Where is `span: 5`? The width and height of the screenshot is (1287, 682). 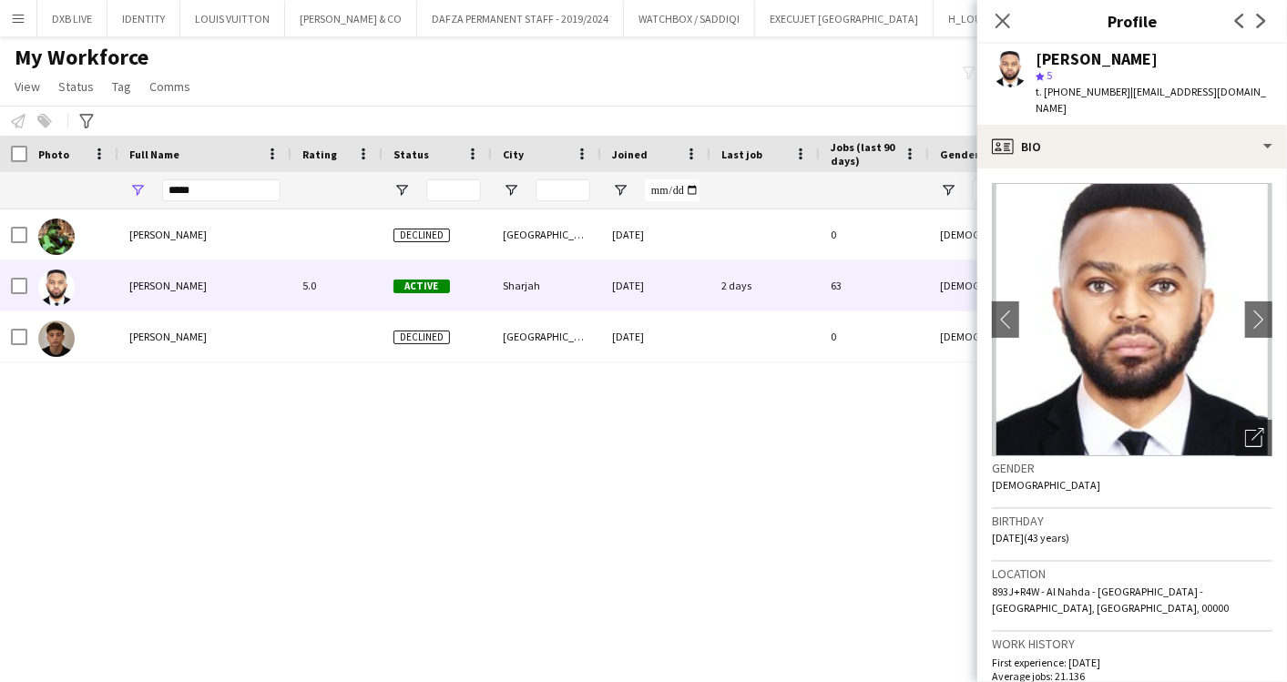 span: 5 is located at coordinates (1049, 75).